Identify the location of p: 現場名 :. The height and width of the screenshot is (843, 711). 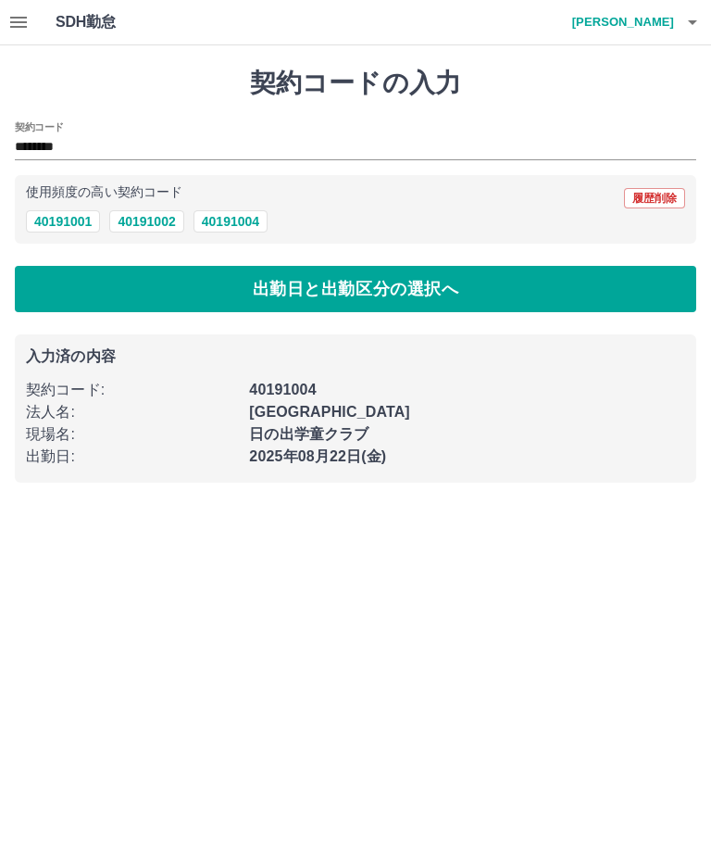
(132, 434).